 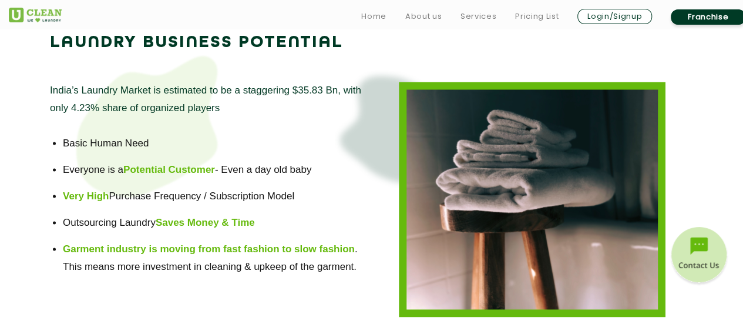 What do you see at coordinates (211, 143) in the screenshot?
I see `li: Basic Human Need` at bounding box center [211, 143].